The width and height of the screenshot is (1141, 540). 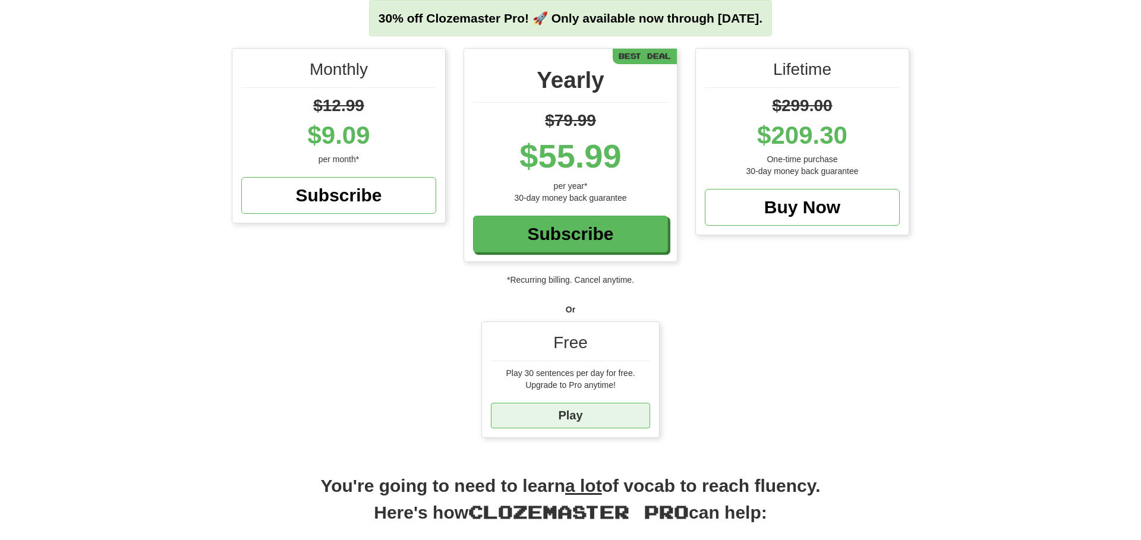 What do you see at coordinates (339, 135) in the screenshot?
I see `div: $9.09` at bounding box center [339, 135].